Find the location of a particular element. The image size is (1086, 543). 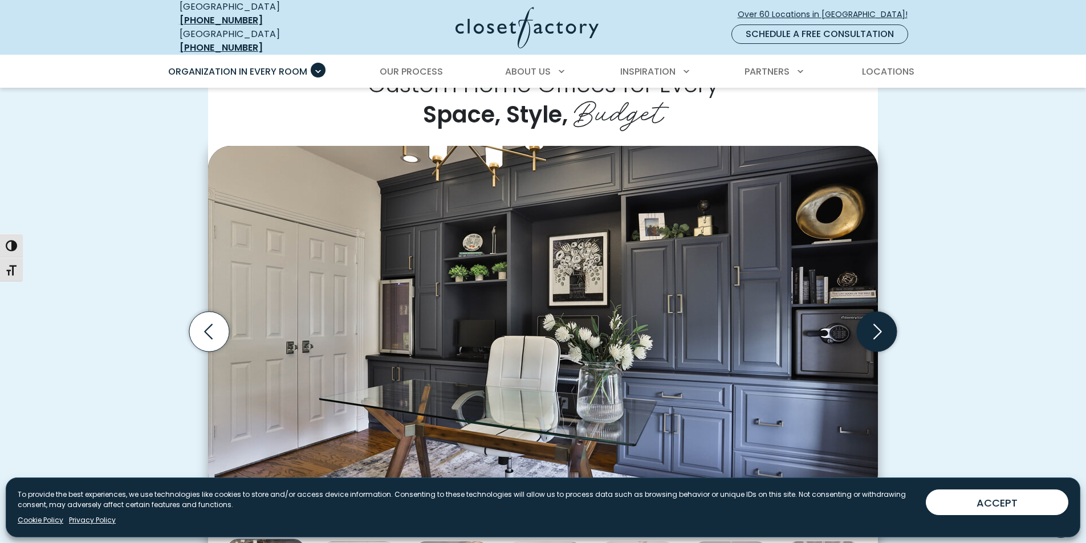

img: Custom home office grey cabinetry with wall safe and mini fridge is located at coordinates (543, 321).